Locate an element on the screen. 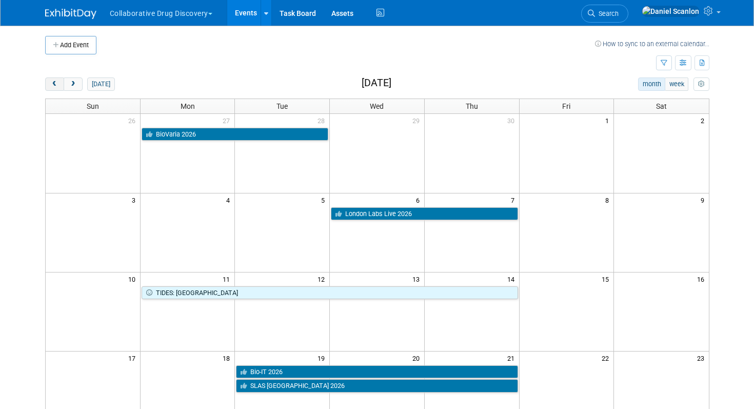  a: How to sync to an external calendar... is located at coordinates (652, 44).